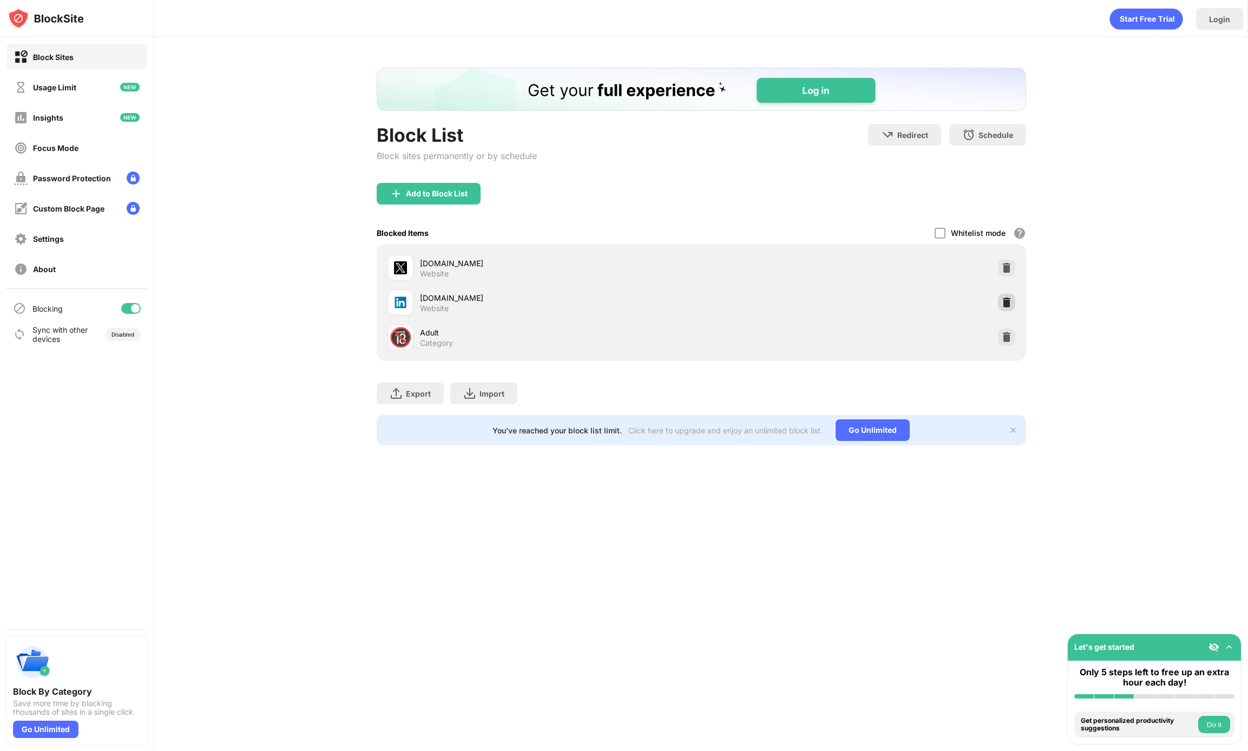  Describe the element at coordinates (123, 334) in the screenshot. I see `div: Disabled` at that location.